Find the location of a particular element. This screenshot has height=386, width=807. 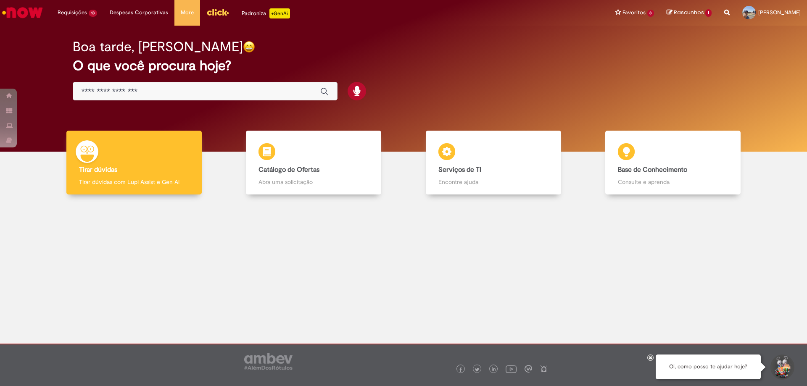

p: +GenAi is located at coordinates (280, 13).